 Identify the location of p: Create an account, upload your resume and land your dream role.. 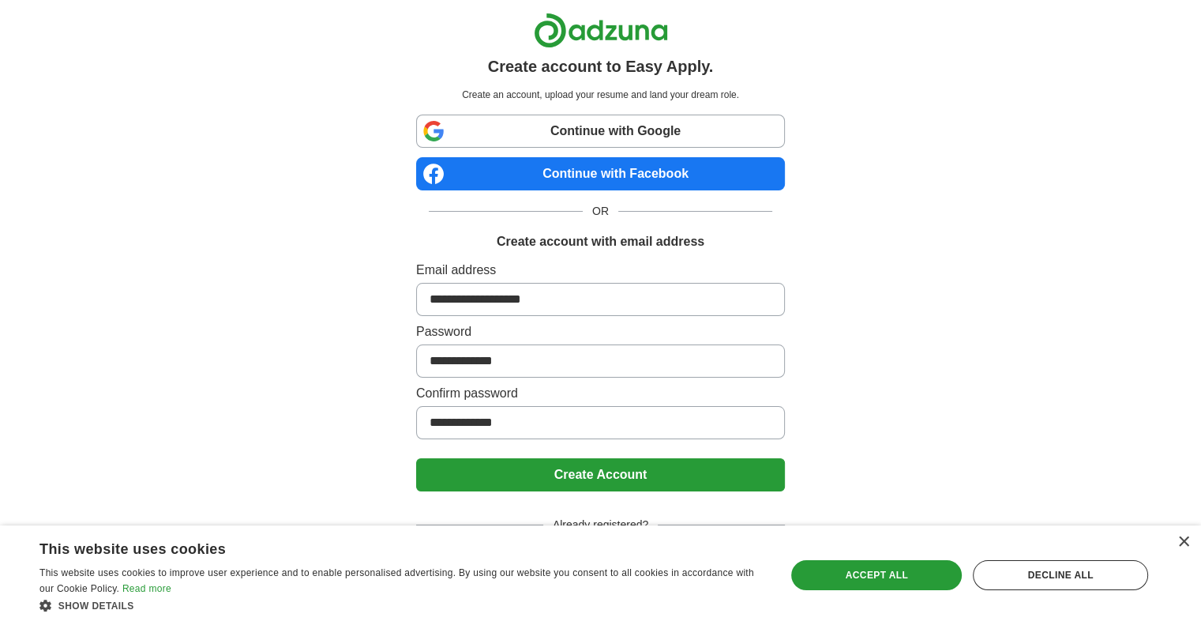
(600, 95).